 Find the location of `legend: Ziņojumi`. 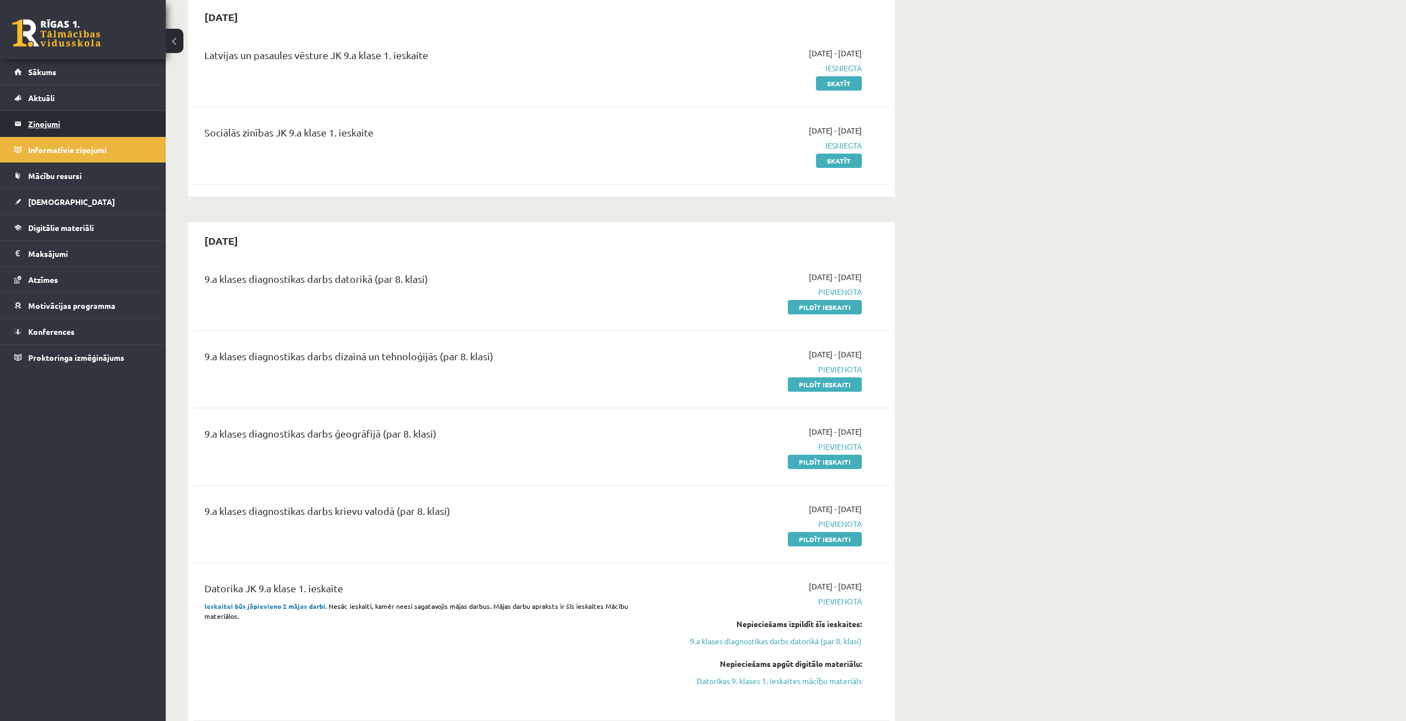

legend: Ziņojumi is located at coordinates (90, 124).